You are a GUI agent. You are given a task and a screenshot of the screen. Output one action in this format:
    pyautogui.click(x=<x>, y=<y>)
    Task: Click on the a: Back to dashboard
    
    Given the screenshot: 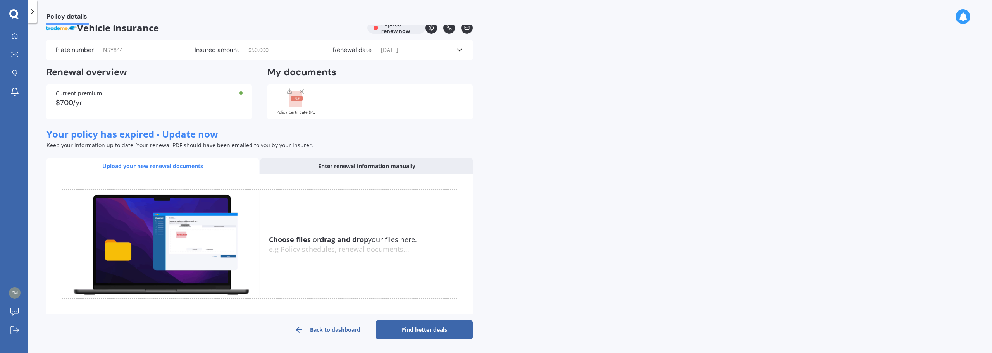 What is the action you would take?
    pyautogui.click(x=327, y=330)
    